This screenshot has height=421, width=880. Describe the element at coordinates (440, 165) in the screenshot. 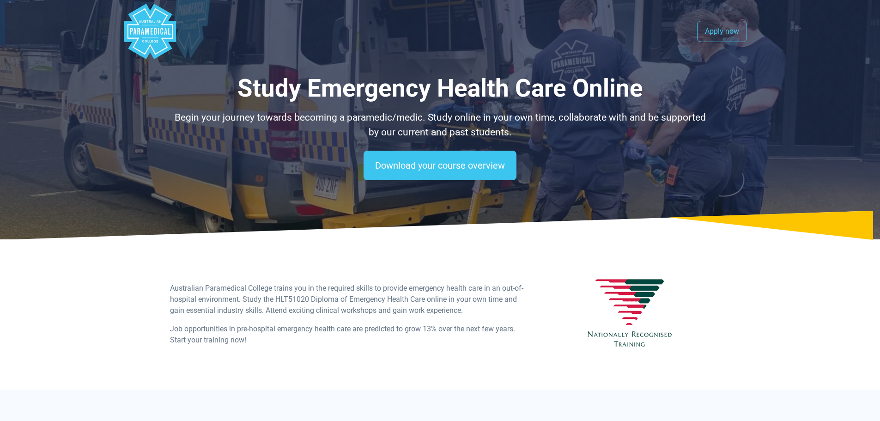

I see `a: Download your course overview` at that location.